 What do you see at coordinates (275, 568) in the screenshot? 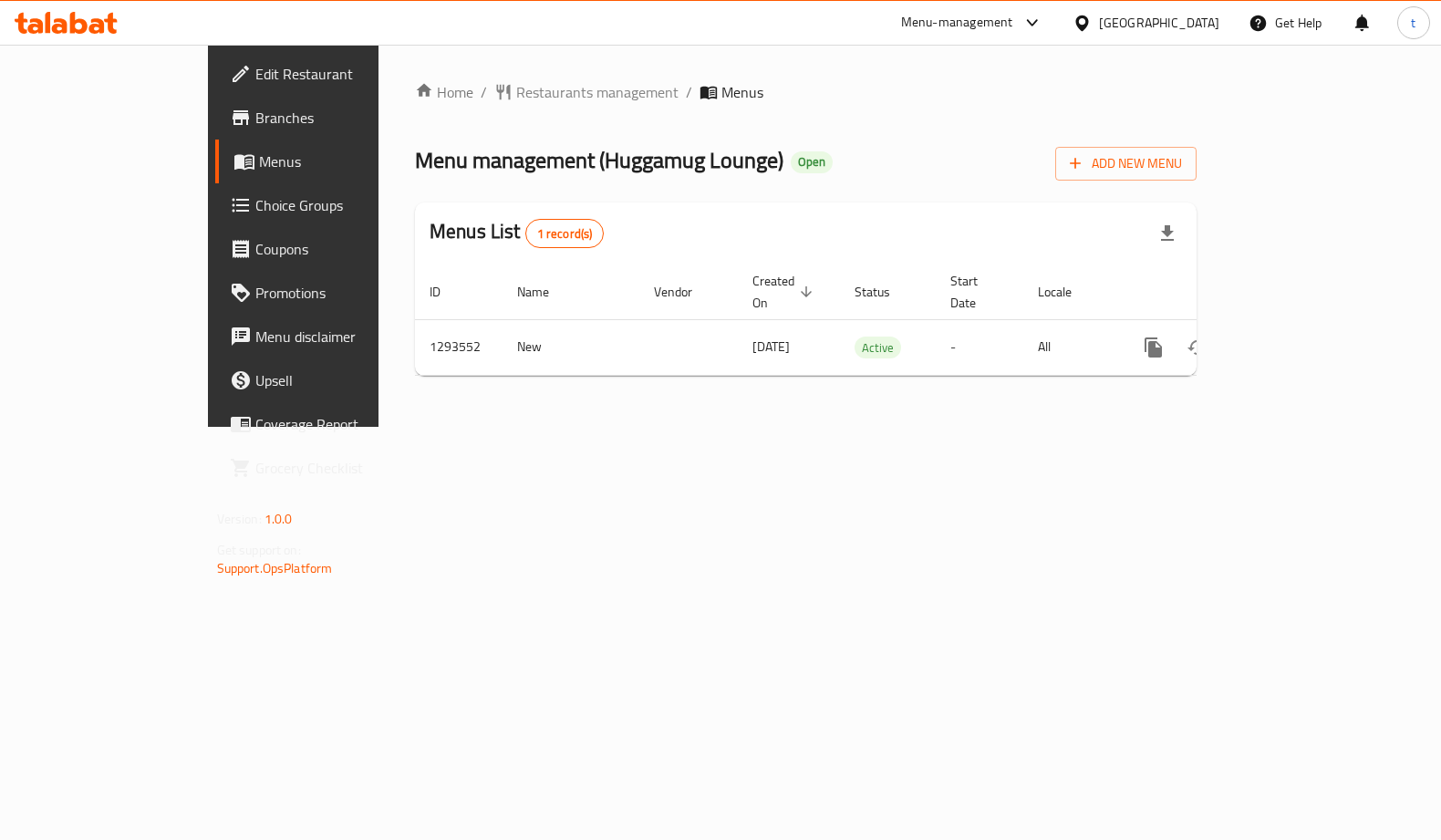
I see `a: Support.OpsPlatform` at bounding box center [275, 568].